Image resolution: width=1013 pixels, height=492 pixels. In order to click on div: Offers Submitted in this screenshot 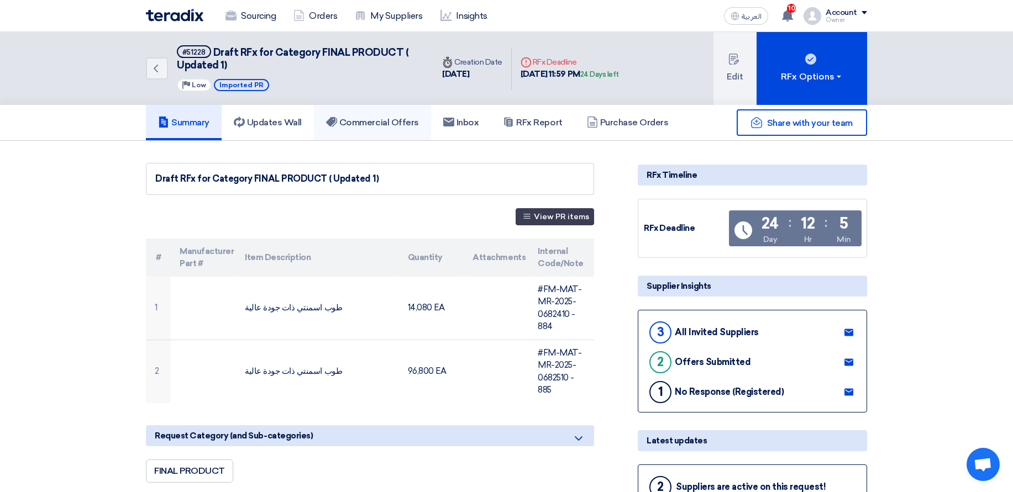, I will do `click(712, 362)`.